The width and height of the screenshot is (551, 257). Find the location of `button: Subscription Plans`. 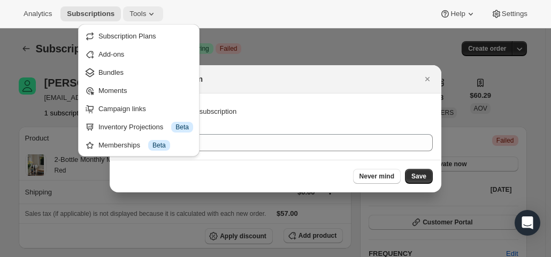

button: Subscription Plans is located at coordinates (138, 36).